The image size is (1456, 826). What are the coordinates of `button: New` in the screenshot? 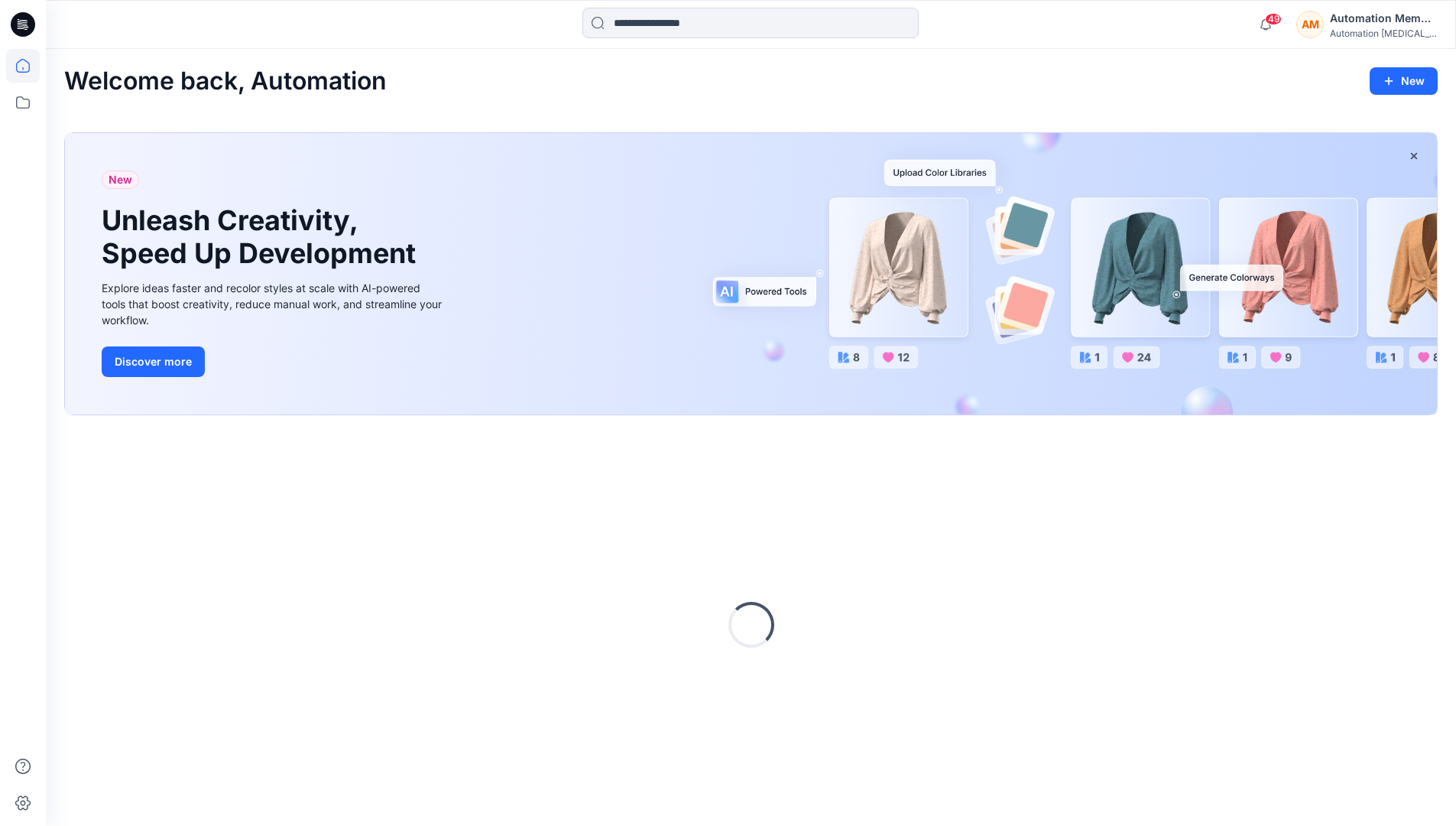 It's located at (1403, 81).